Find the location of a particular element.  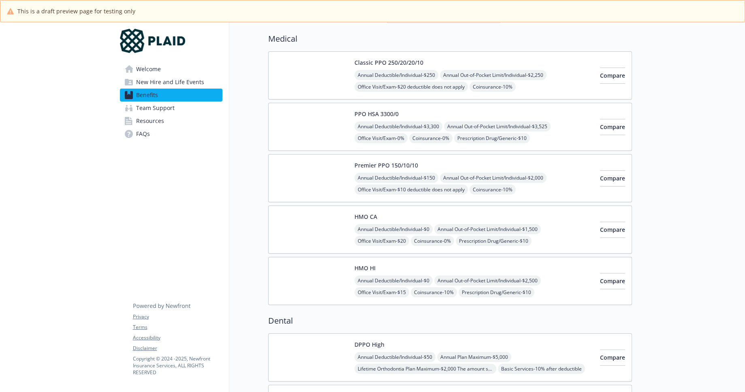

button: HMO HI is located at coordinates (365, 268).